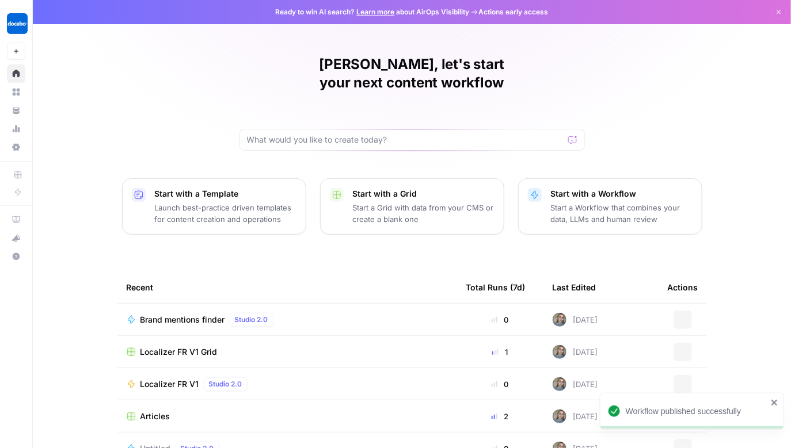 This screenshot has height=448, width=791. What do you see at coordinates (287, 287) in the screenshot?
I see `div: Recent` at bounding box center [287, 287].